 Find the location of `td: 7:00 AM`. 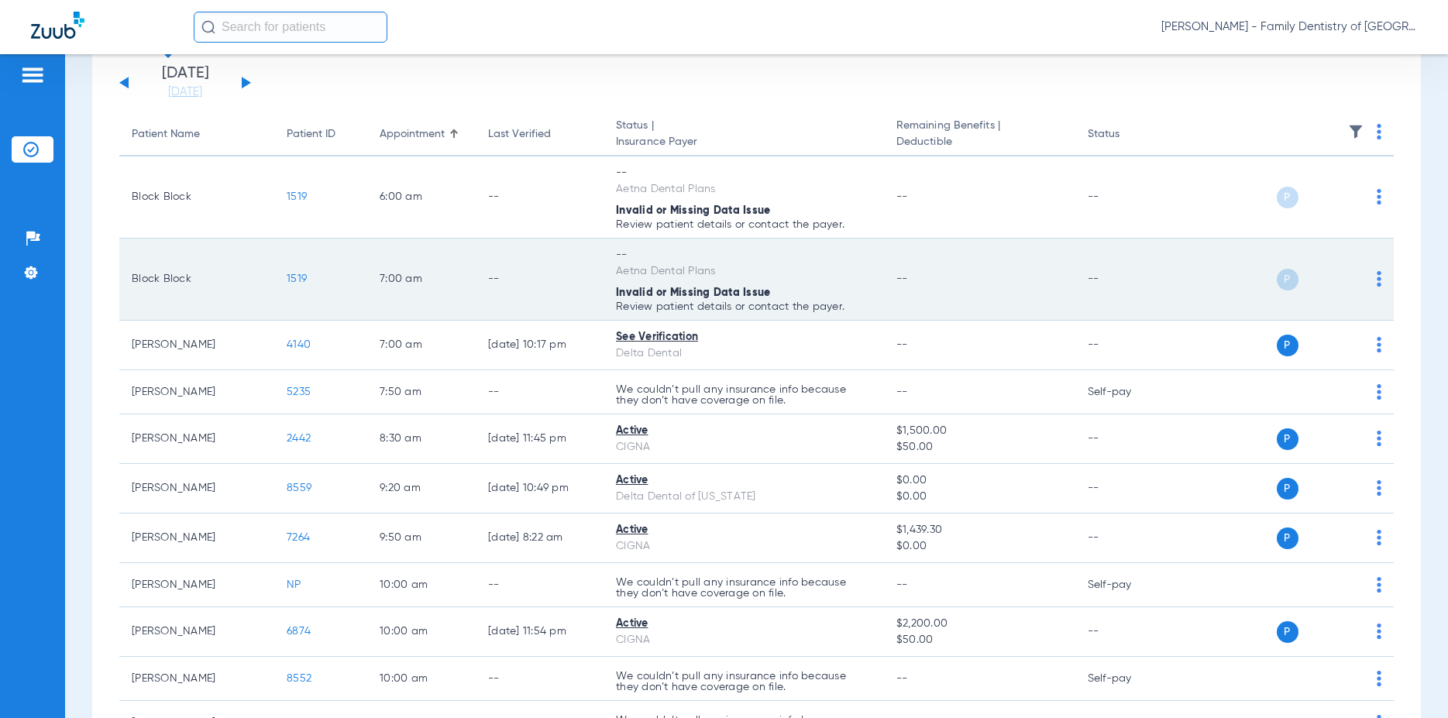

td: 7:00 AM is located at coordinates (421, 345).